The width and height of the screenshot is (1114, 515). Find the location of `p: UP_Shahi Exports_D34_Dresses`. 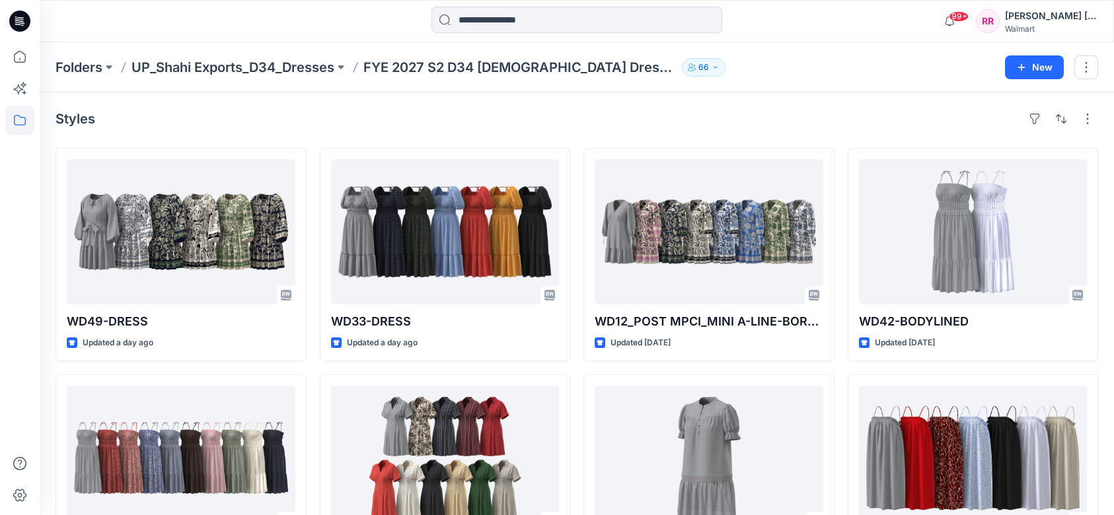

p: UP_Shahi Exports_D34_Dresses is located at coordinates (233, 67).